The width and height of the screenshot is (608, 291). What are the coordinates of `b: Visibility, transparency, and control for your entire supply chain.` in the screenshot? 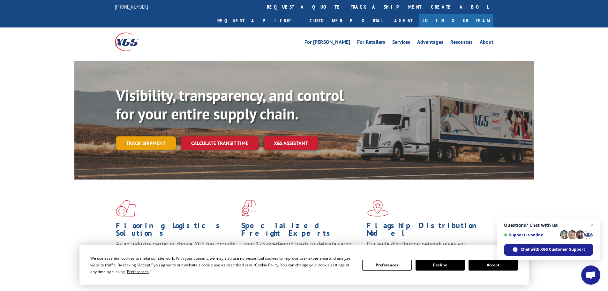 It's located at (230, 104).